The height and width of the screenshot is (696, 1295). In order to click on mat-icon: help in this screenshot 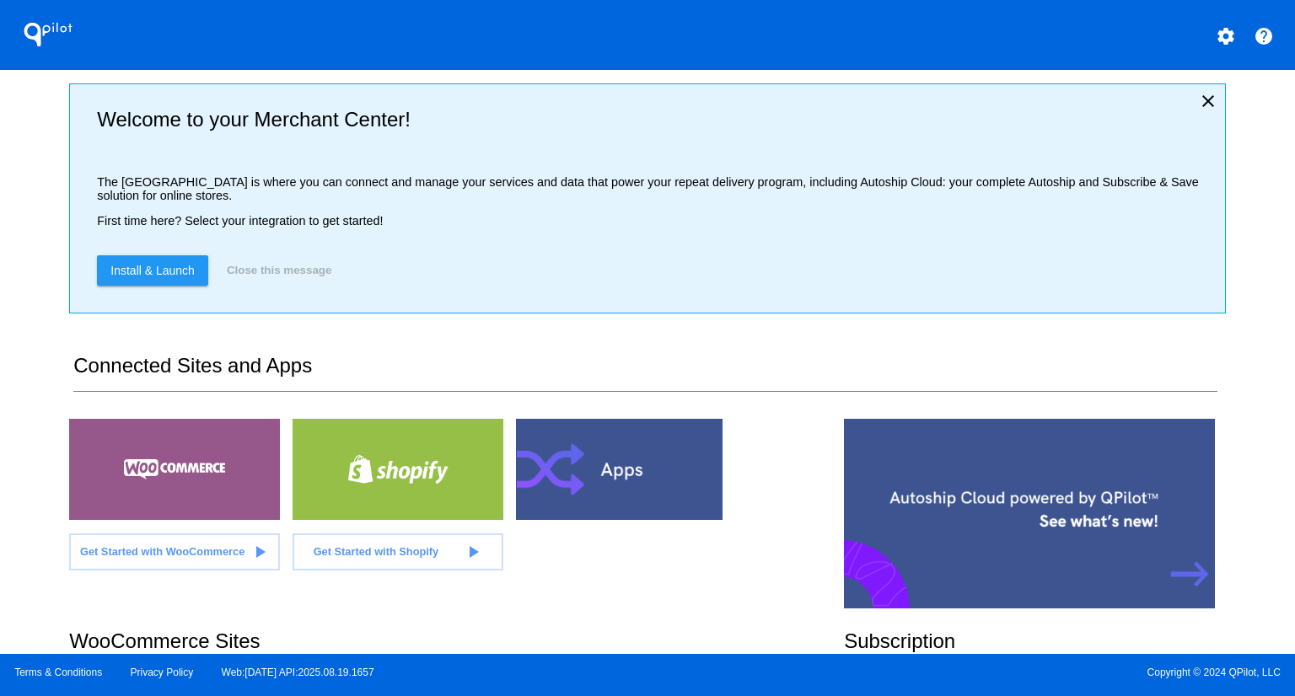, I will do `click(1263, 36)`.